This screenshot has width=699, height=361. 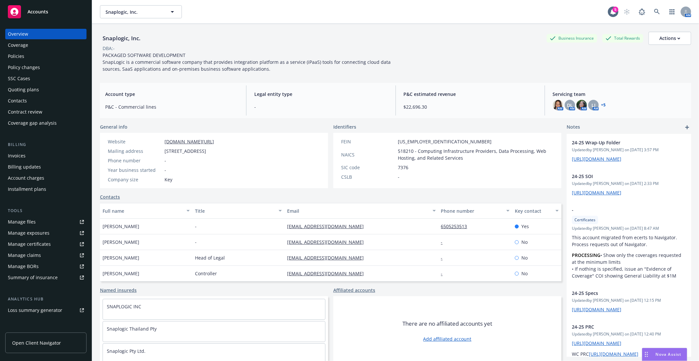 What do you see at coordinates (235, 211) in the screenshot?
I see `div: Title` at bounding box center [235, 211].